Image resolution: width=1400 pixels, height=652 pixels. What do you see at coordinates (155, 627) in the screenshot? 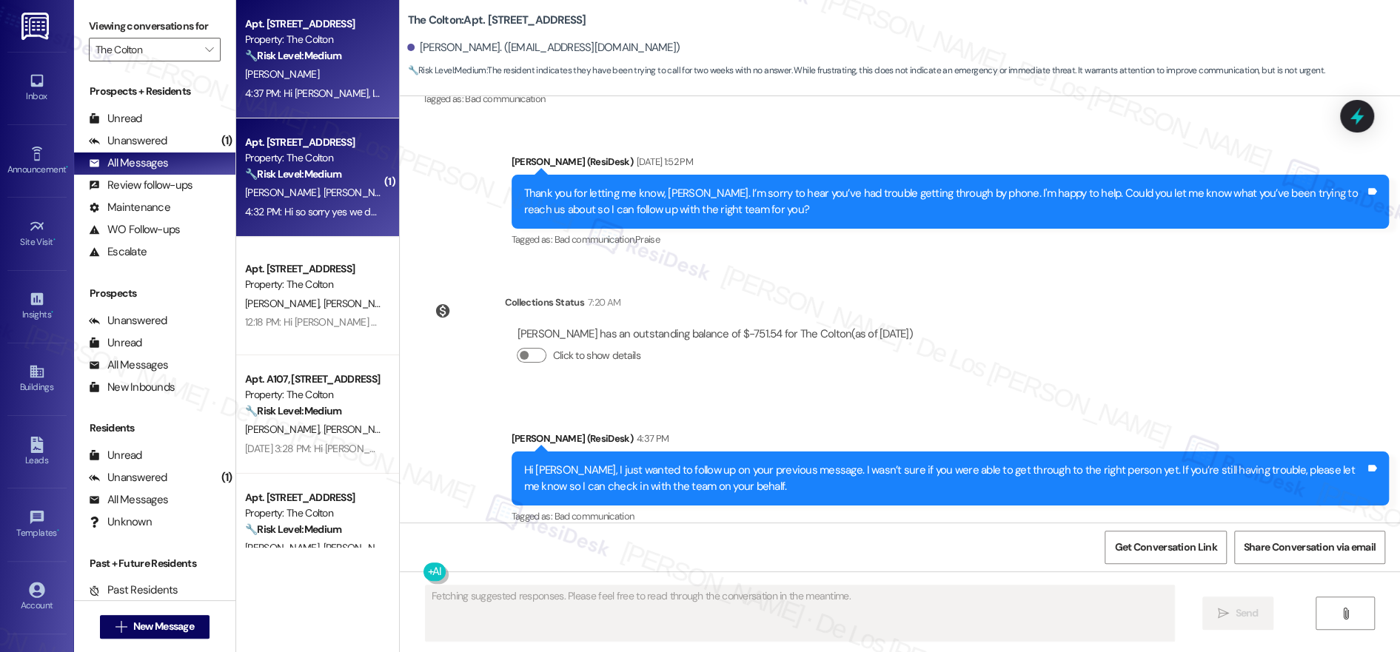
I see `button: New Message` at bounding box center [155, 627].